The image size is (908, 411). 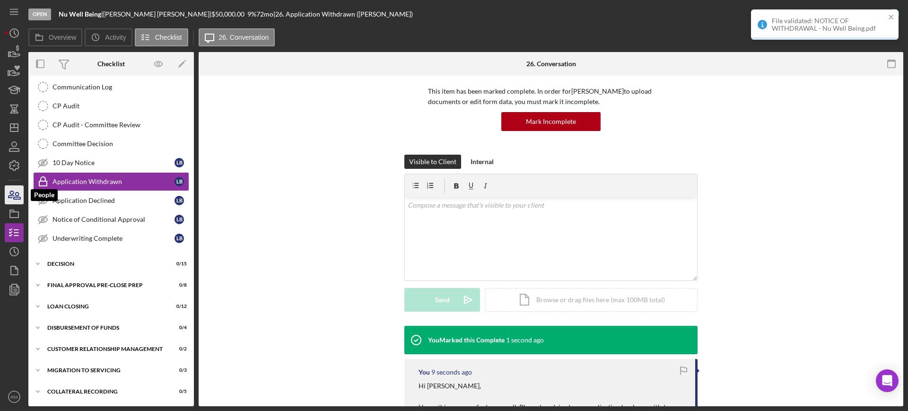 I want to click on div: Complete, so click(x=868, y=14).